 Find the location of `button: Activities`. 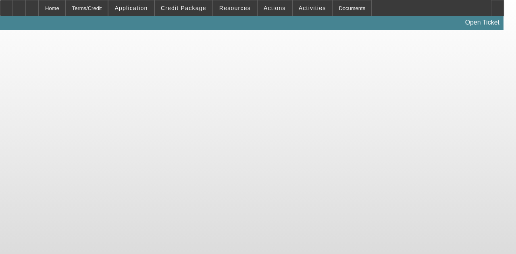

button: Activities is located at coordinates (313, 8).